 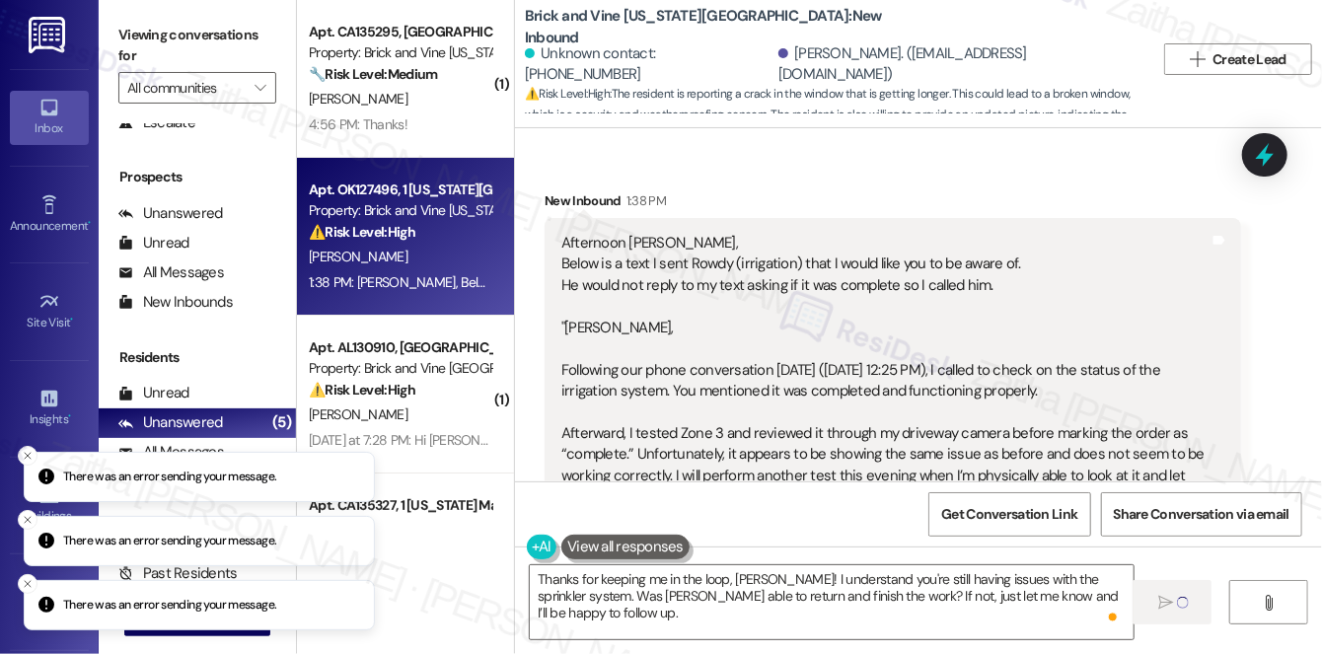 I want to click on div: All Messages, so click(x=171, y=272).